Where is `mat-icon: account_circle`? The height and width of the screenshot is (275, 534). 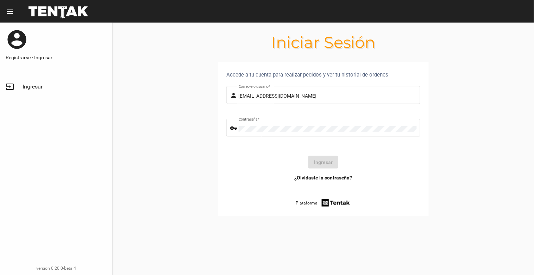 mat-icon: account_circle is located at coordinates (17, 39).